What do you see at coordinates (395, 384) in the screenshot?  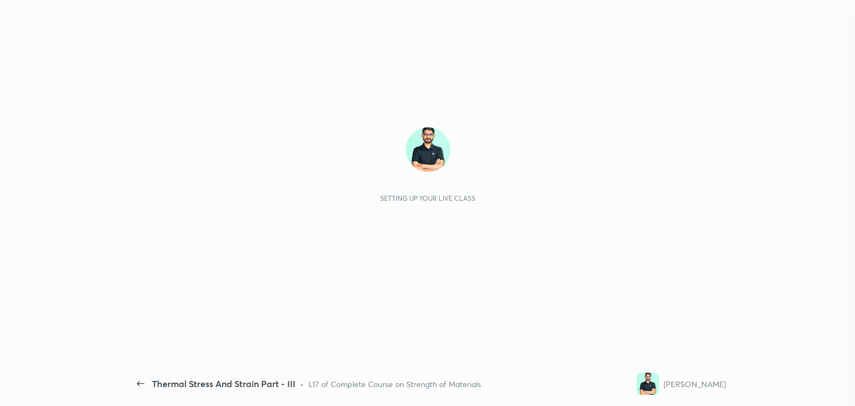 I see `div: L17 of Complete Course on Strength of Materials` at bounding box center [395, 384].